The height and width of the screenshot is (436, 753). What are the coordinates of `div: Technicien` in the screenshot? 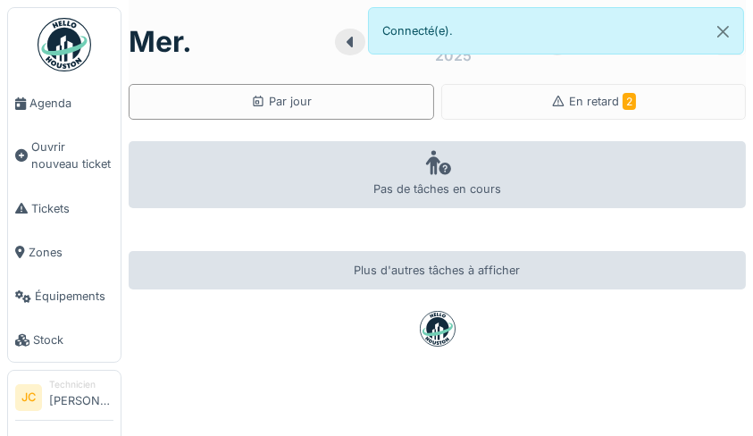 It's located at (81, 384).